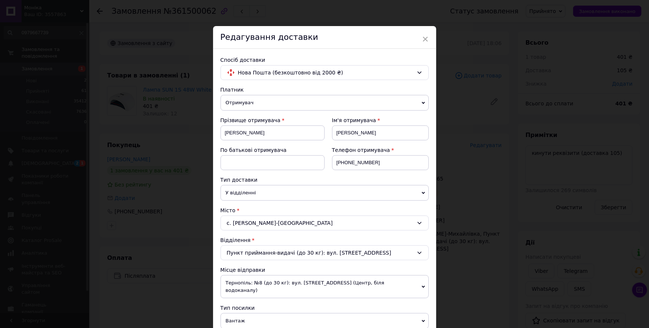 This screenshot has width=649, height=328. What do you see at coordinates (354, 120) in the screenshot?
I see `span: Ім'я отримувача` at bounding box center [354, 120].